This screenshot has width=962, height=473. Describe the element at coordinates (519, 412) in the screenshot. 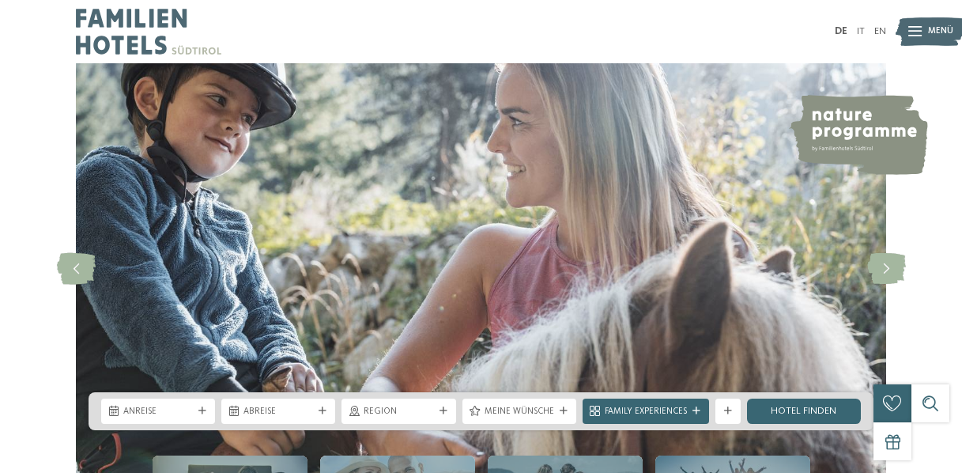

I see `span: Meine Wünsche` at that location.